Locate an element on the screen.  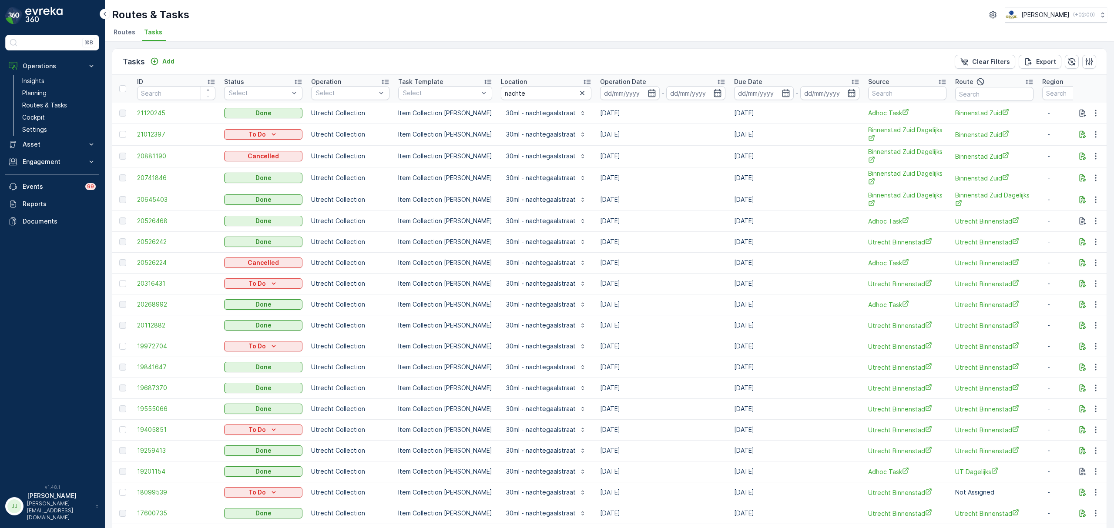
a: Documents is located at coordinates (52, 221).